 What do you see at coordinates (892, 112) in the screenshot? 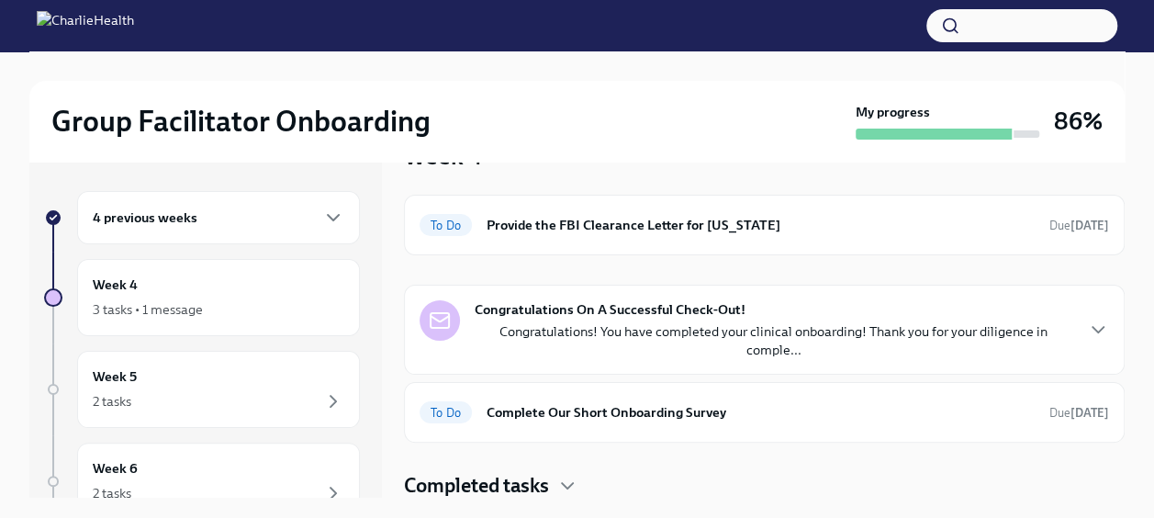
I see `strong: My progress` at bounding box center [892, 112].